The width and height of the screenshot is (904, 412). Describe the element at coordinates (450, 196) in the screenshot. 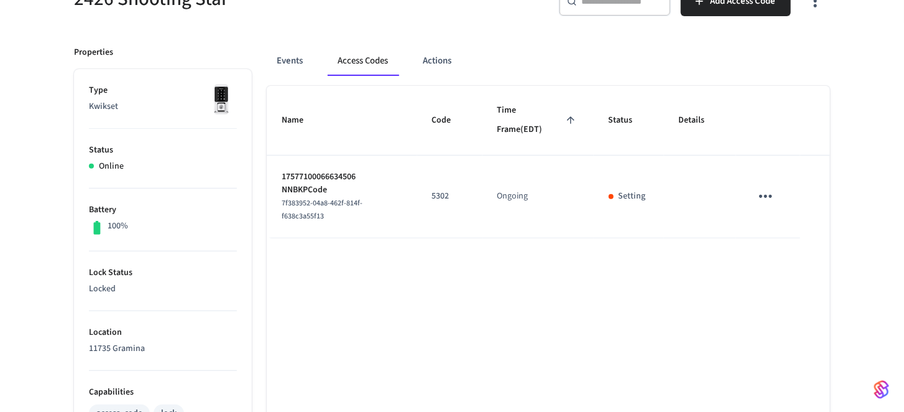

I see `p: 5302` at that location.